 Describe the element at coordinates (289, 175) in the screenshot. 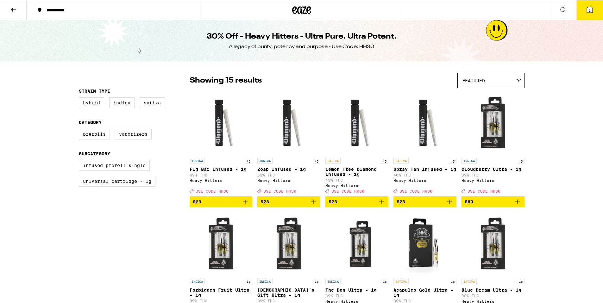

I see `p: 53% THC` at that location.